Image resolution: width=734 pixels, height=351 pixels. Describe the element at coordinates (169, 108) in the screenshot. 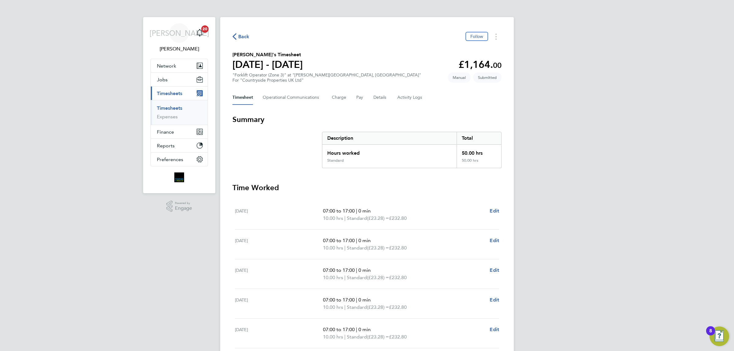

I see `a: Timesheets` at that location.